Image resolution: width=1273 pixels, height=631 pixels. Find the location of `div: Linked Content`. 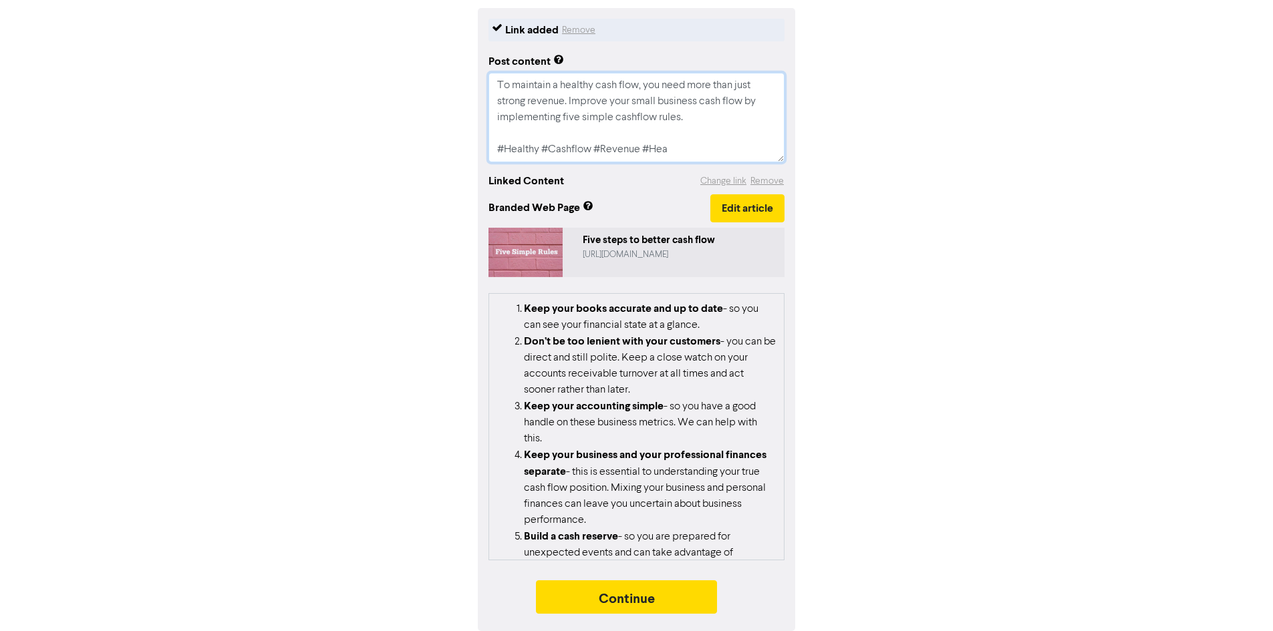

div: Linked Content is located at coordinates (526, 181).